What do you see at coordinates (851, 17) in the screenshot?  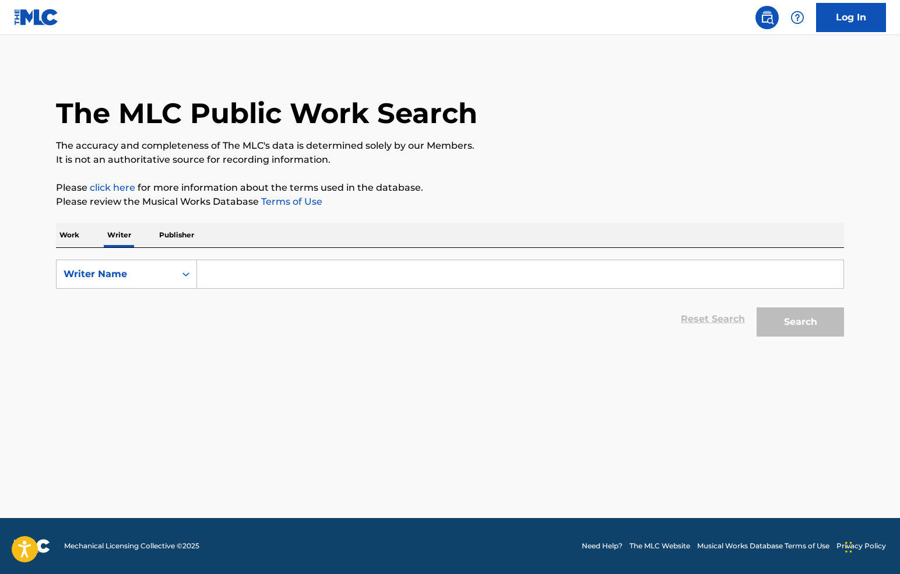 I see `a: Log In` at bounding box center [851, 17].